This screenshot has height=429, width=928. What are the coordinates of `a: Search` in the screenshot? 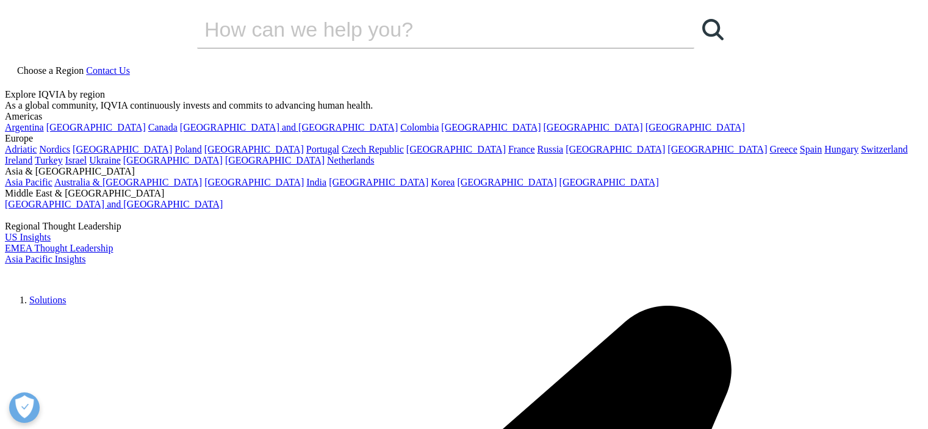 It's located at (713, 29).